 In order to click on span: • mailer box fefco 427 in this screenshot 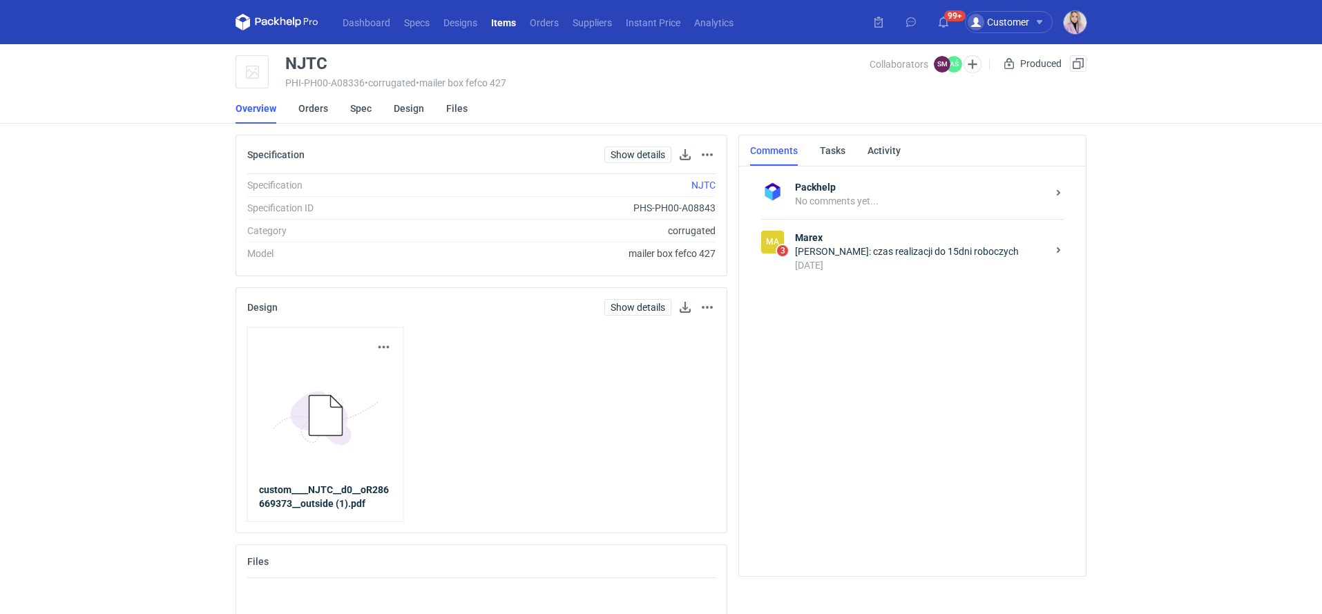, I will do `click(461, 83)`.